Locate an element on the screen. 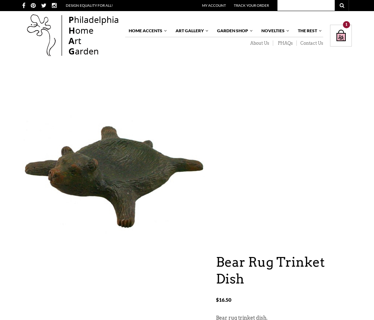 The image size is (374, 320). a: PHAQs is located at coordinates (285, 43).